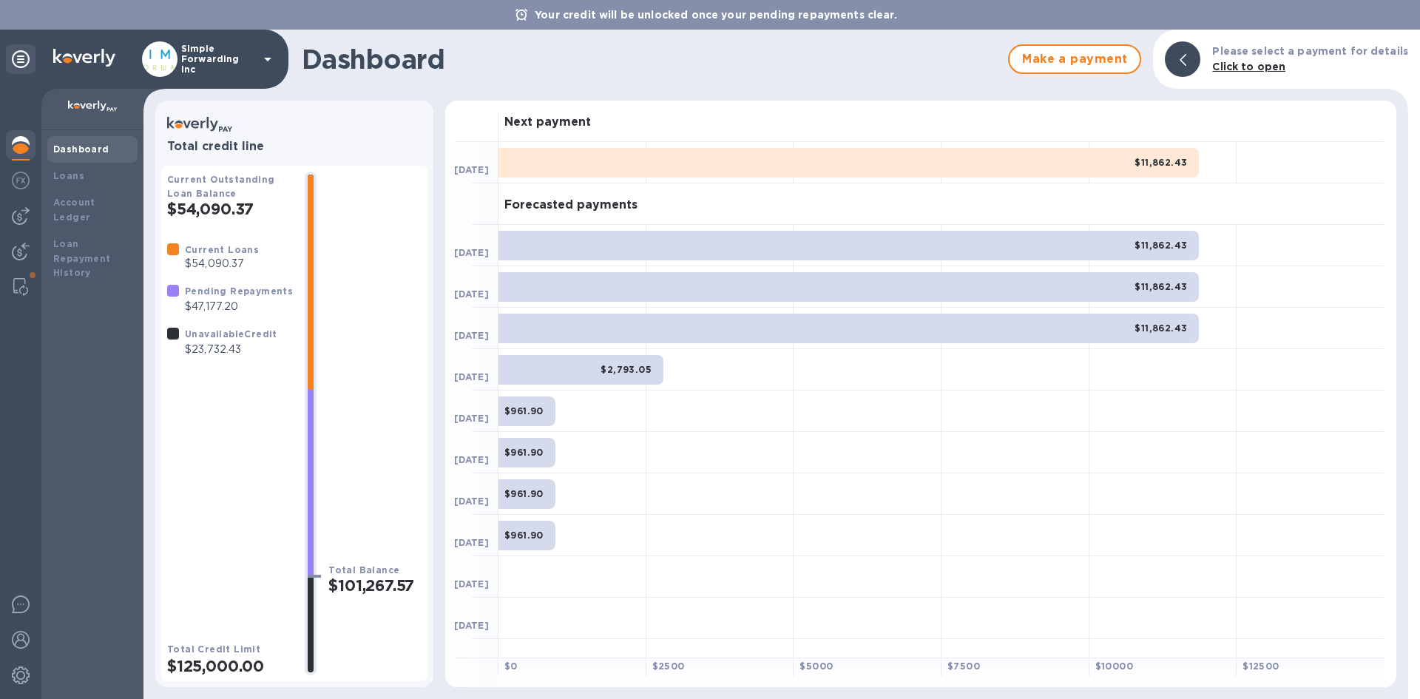  Describe the element at coordinates (69, 175) in the screenshot. I see `b: Loans` at that location.